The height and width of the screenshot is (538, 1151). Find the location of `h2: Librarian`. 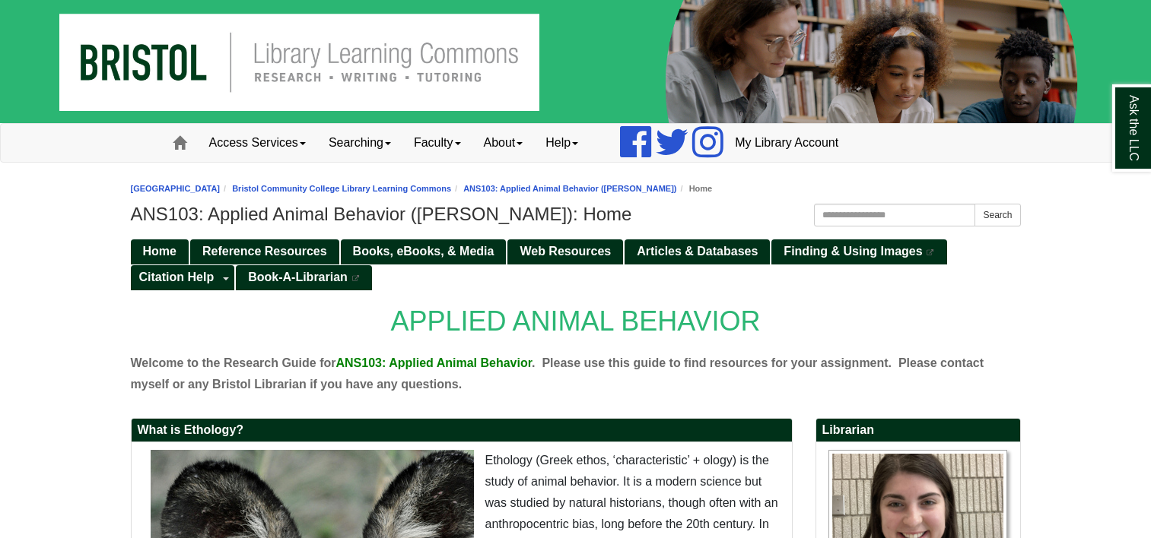

h2: Librarian is located at coordinates (918, 430).